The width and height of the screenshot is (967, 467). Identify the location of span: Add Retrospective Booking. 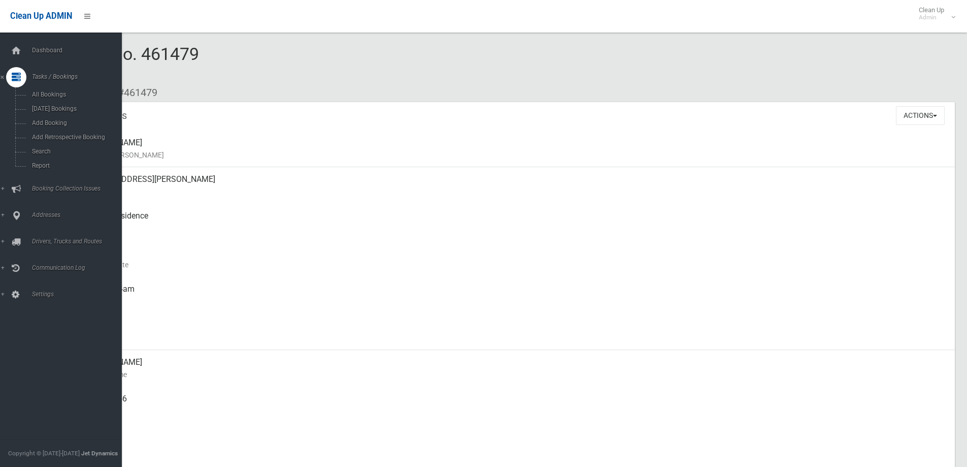
(75, 137).